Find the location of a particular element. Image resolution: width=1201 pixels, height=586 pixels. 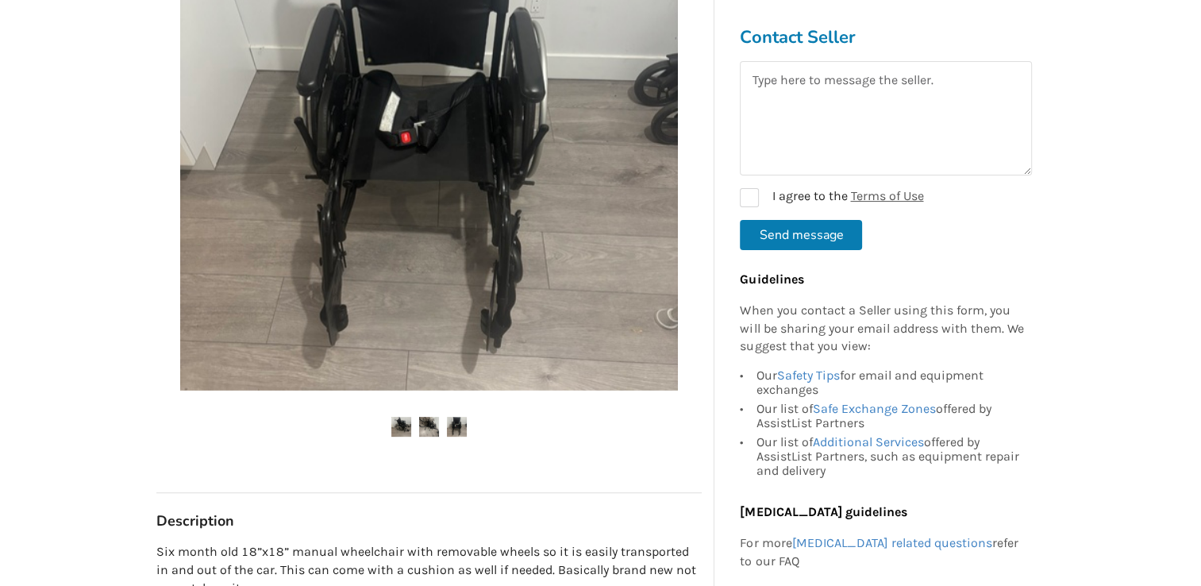

p: For more refer to our FAQ is located at coordinates (882, 553).